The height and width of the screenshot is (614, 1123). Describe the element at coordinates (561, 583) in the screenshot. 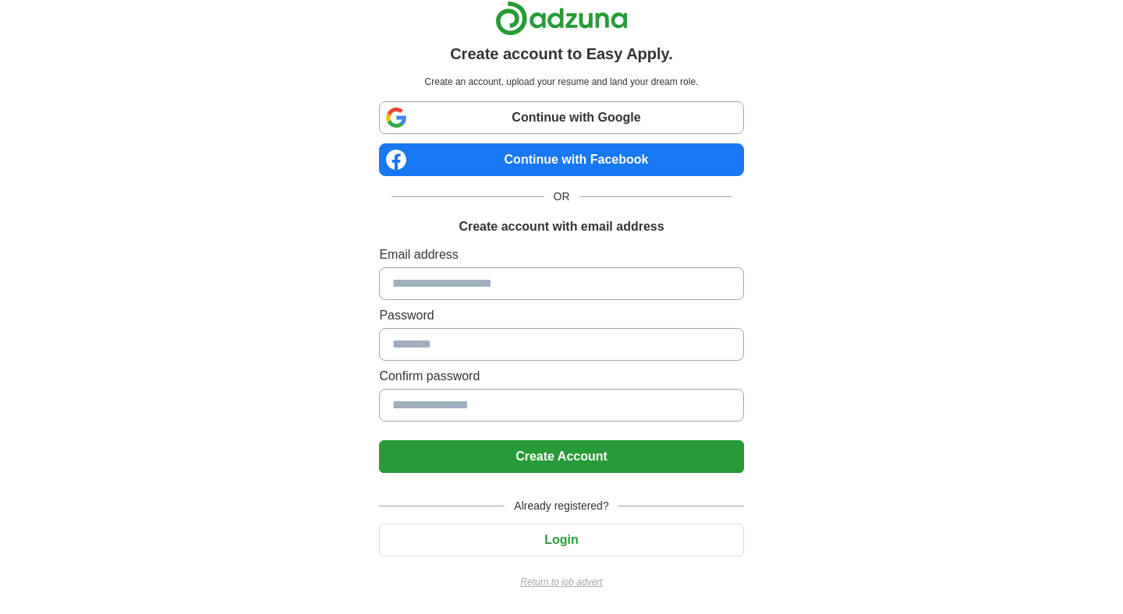

I see `p: Return to job advert` at that location.